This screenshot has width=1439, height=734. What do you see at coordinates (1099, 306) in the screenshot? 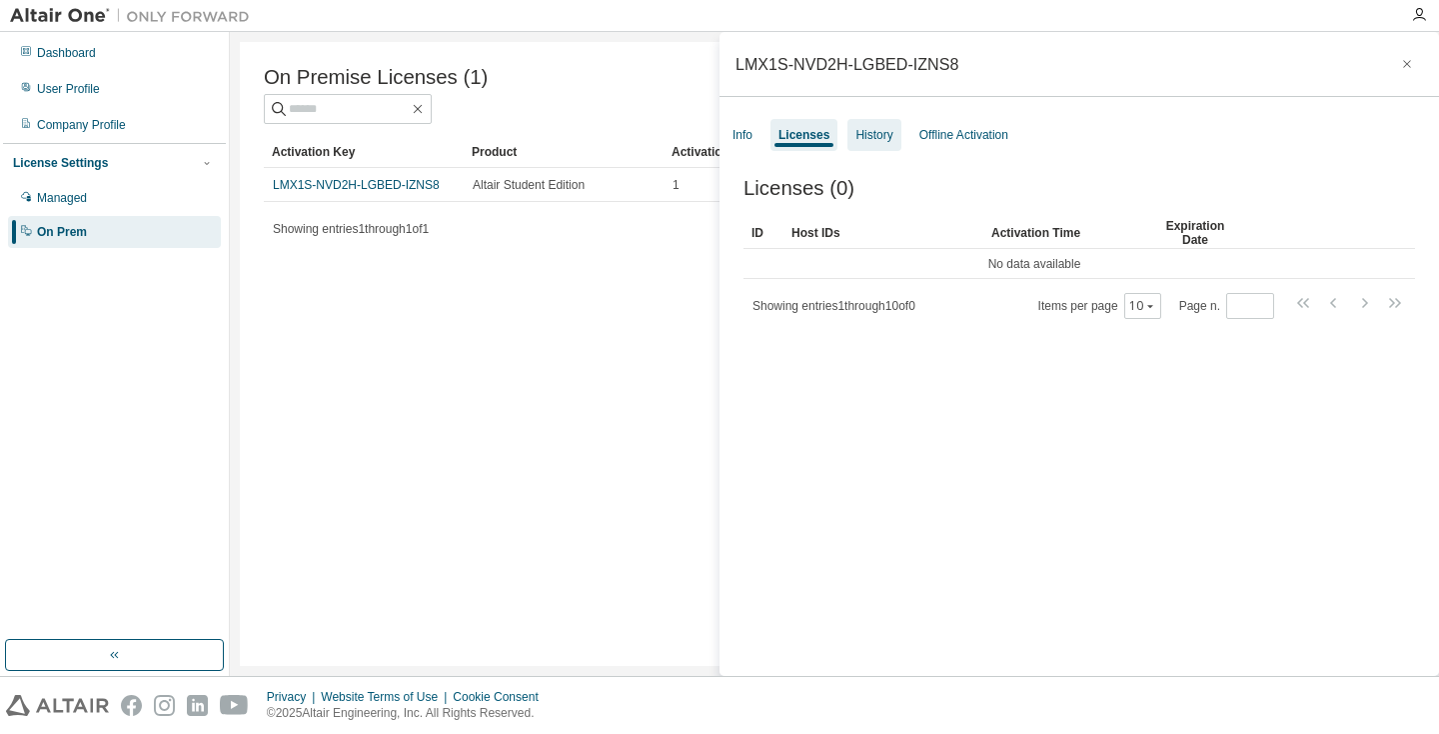
I see `span: Items per page` at bounding box center [1099, 306].